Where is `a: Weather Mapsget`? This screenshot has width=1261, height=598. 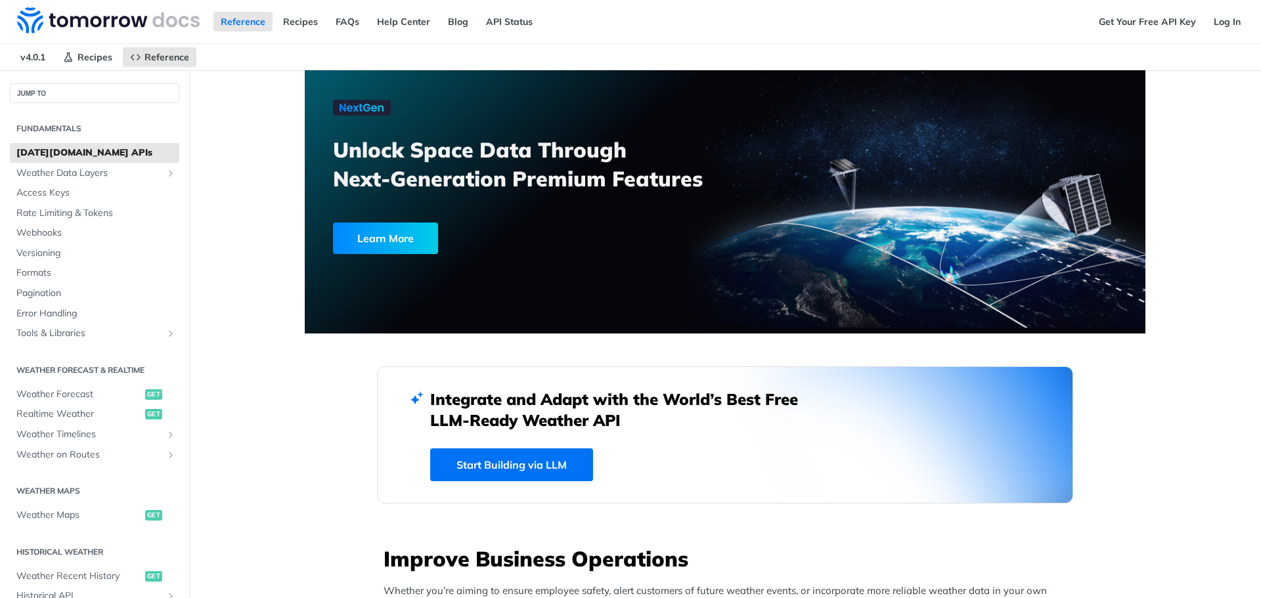
a: Weather Mapsget is located at coordinates (95, 515).